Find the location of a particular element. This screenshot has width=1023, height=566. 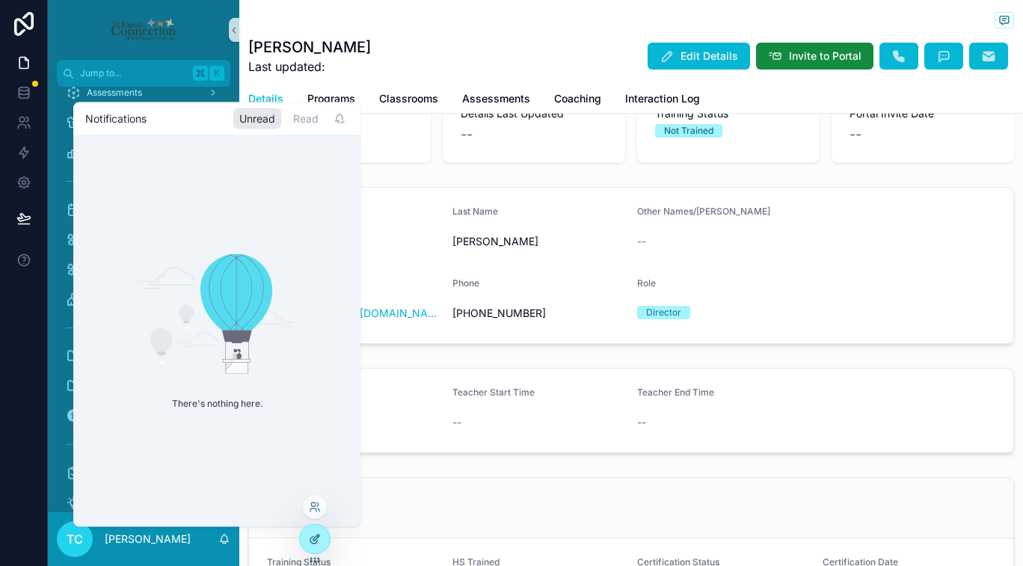

a: Programs is located at coordinates (331, 100).